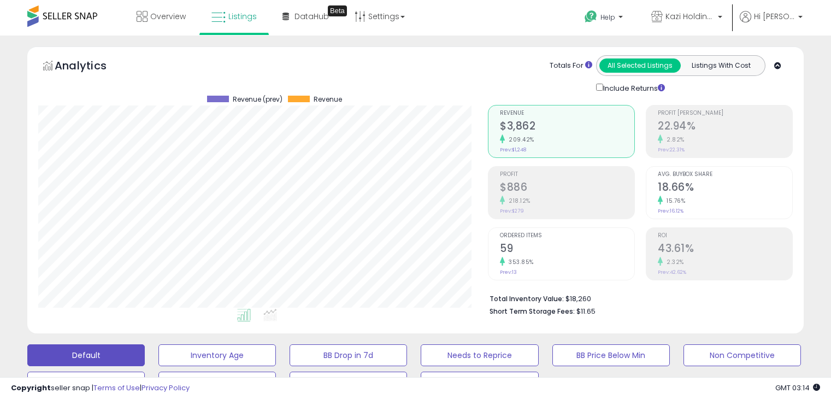 This screenshot has width=831, height=399. I want to click on div: seller snap | |, so click(100, 388).